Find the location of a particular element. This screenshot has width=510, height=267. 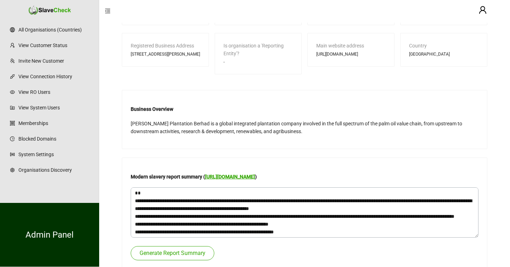

span: menu-fold is located at coordinates (108, 11).